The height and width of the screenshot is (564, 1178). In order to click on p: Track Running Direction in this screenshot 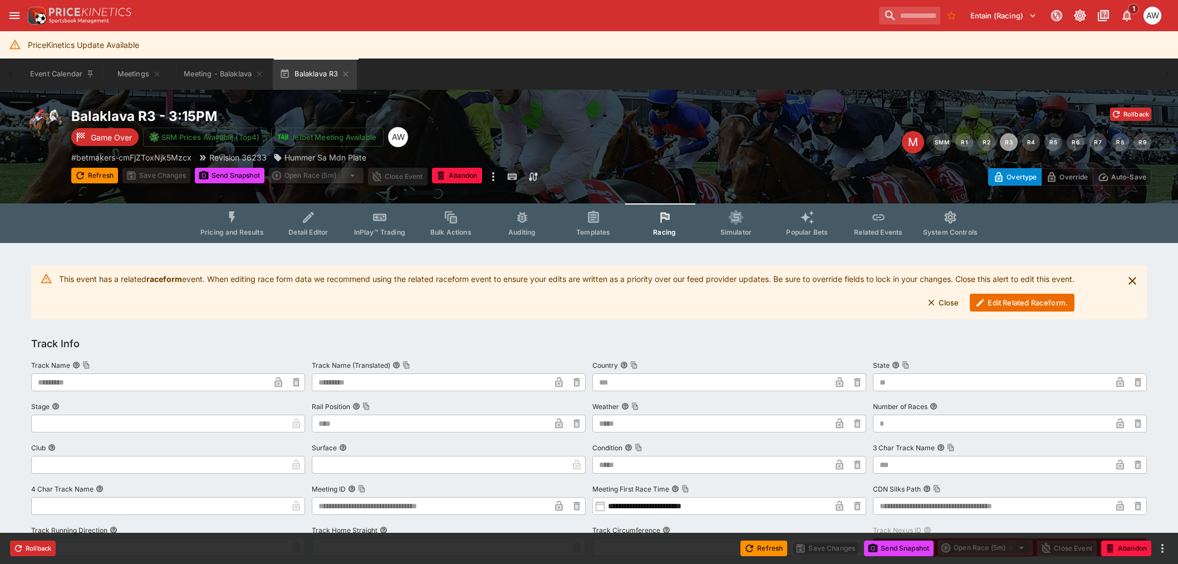, I will do `click(69, 530)`.